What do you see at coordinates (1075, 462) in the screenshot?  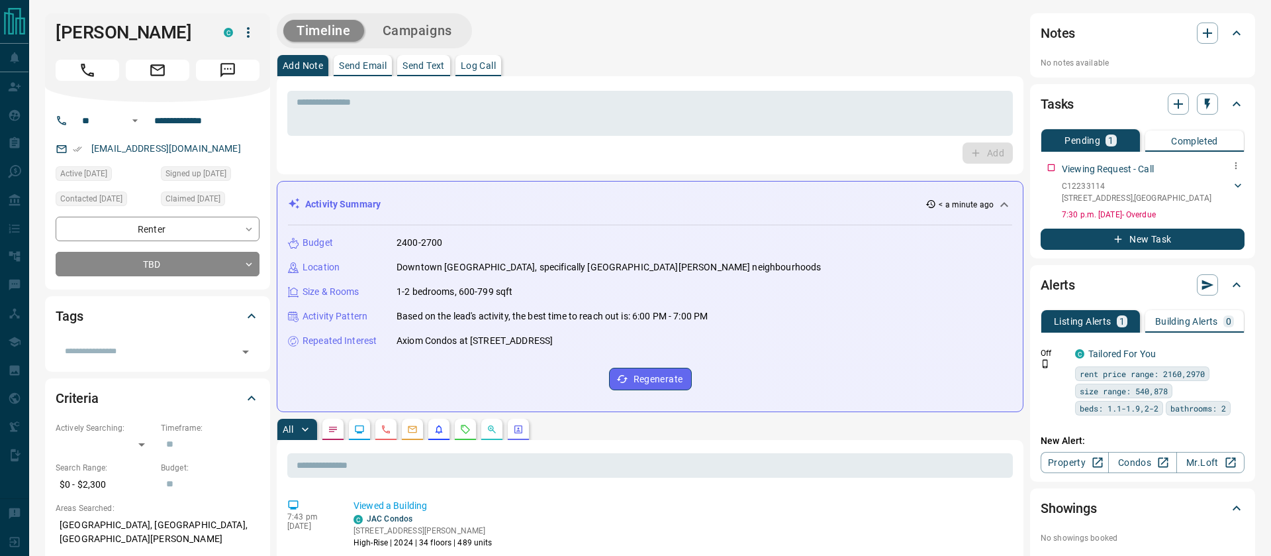 I see `a: Property` at bounding box center [1075, 462].